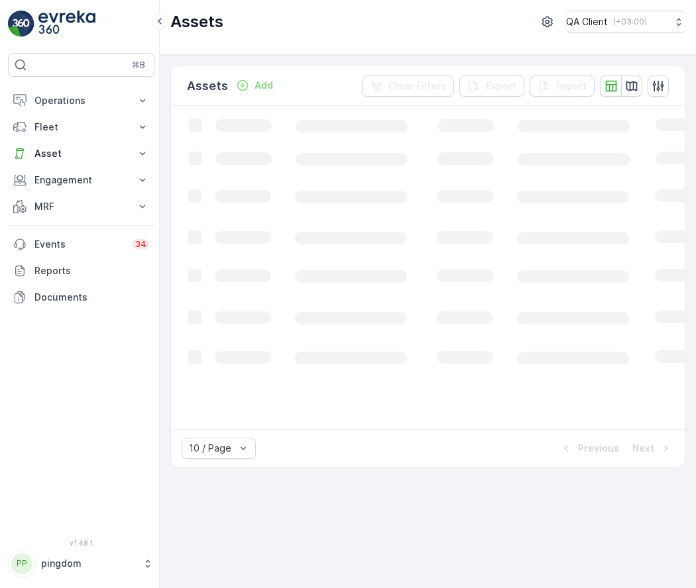 The width and height of the screenshot is (696, 588). Describe the element at coordinates (81, 297) in the screenshot. I see `a: Documents` at that location.